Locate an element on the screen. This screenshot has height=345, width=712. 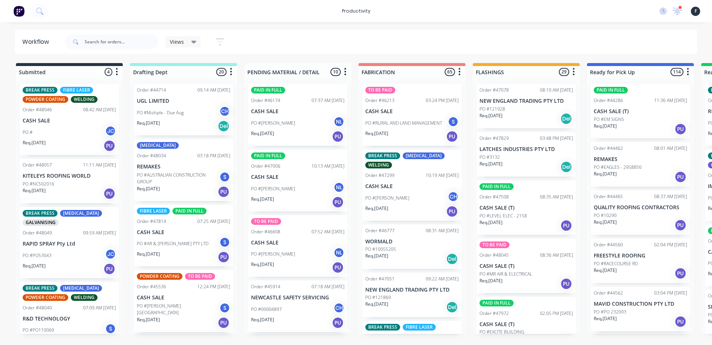
p: CASH SALE (T) is located at coordinates (641, 111).